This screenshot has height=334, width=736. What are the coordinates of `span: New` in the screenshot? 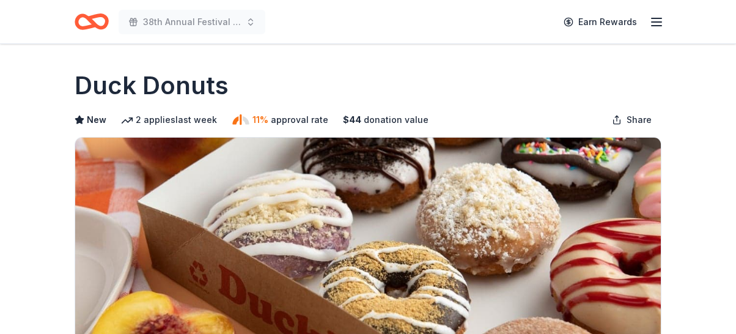 It's located at (97, 120).